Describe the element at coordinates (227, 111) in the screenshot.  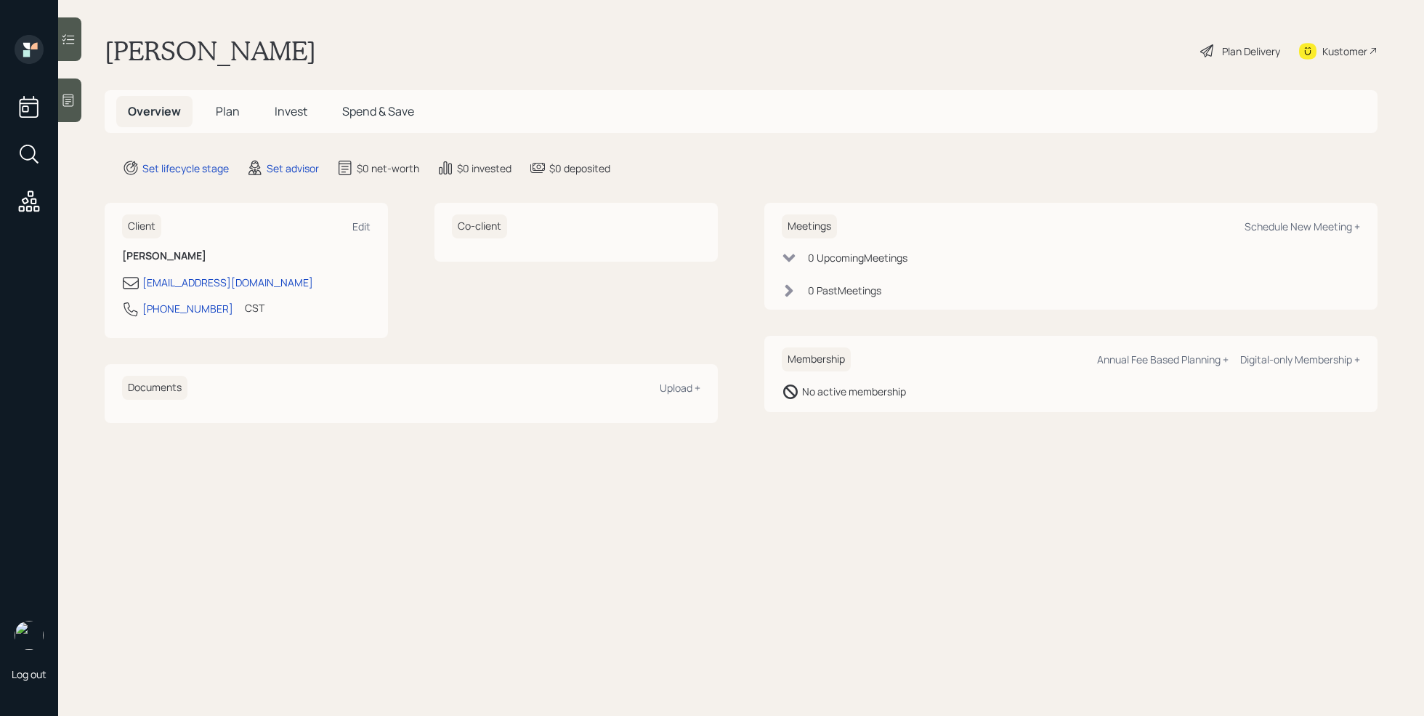
I see `span: Plan` at that location.